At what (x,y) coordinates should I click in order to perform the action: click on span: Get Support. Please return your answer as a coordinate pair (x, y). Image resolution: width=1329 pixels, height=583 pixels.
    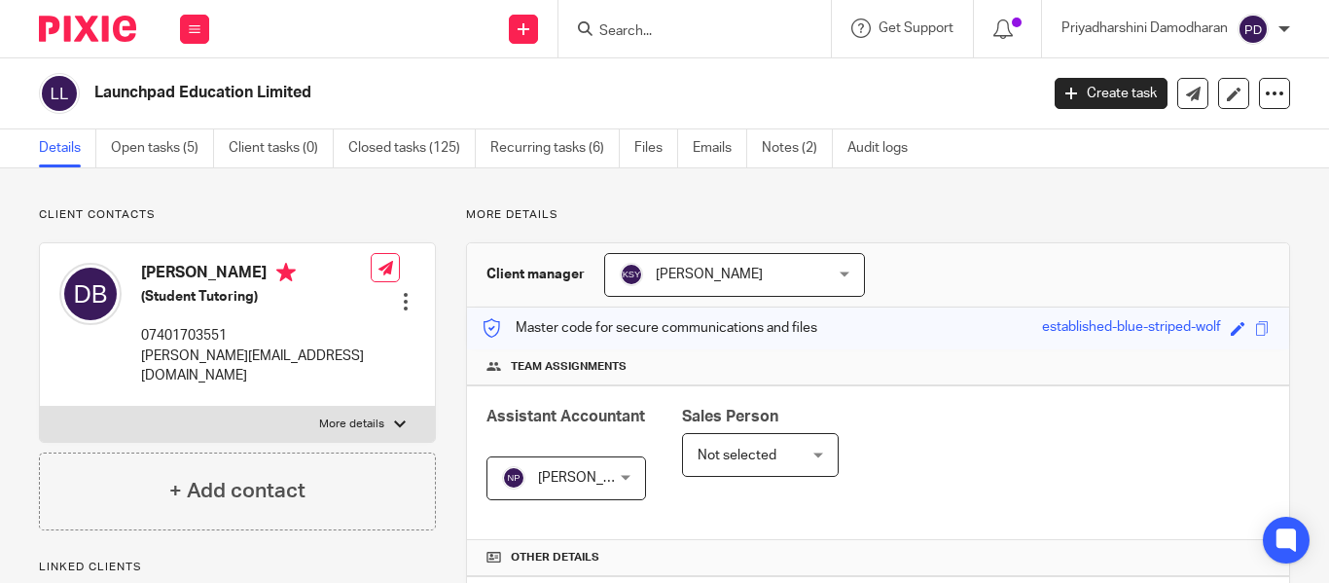
    Looking at the image, I should click on (916, 28).